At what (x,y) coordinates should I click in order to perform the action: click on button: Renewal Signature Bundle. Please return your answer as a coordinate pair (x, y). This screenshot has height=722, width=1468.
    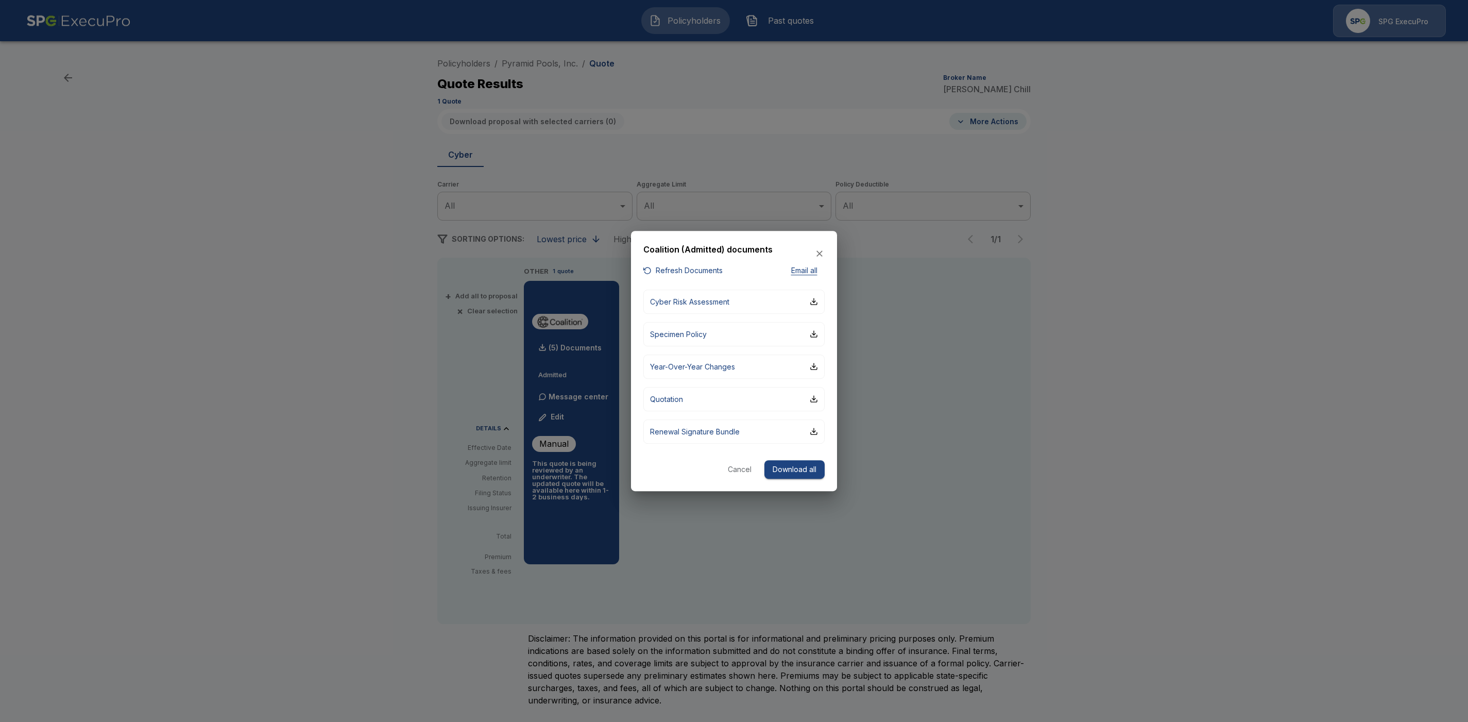
    Looking at the image, I should click on (734, 431).